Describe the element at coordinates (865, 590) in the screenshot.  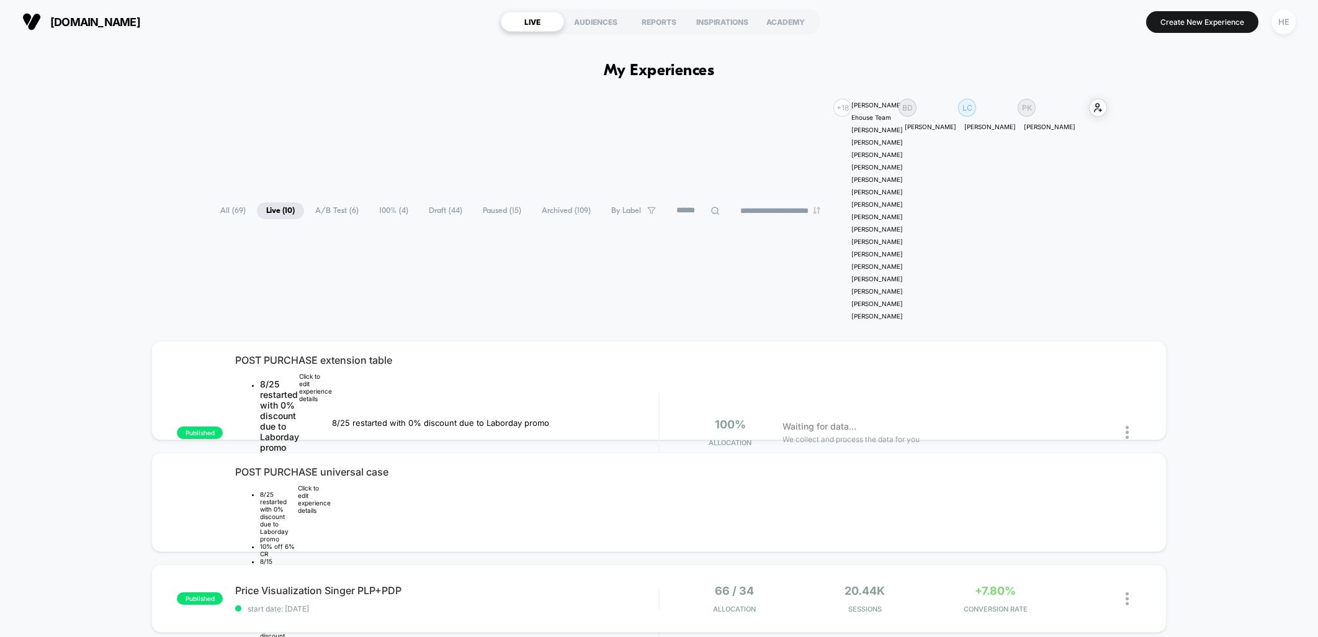
I see `span: 20.44k` at that location.